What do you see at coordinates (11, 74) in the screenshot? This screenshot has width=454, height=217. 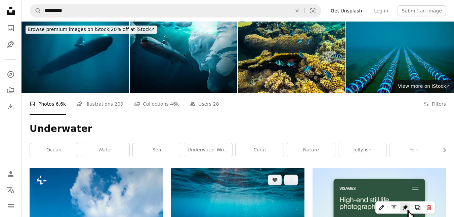 I see `a: Explore` at bounding box center [11, 74].